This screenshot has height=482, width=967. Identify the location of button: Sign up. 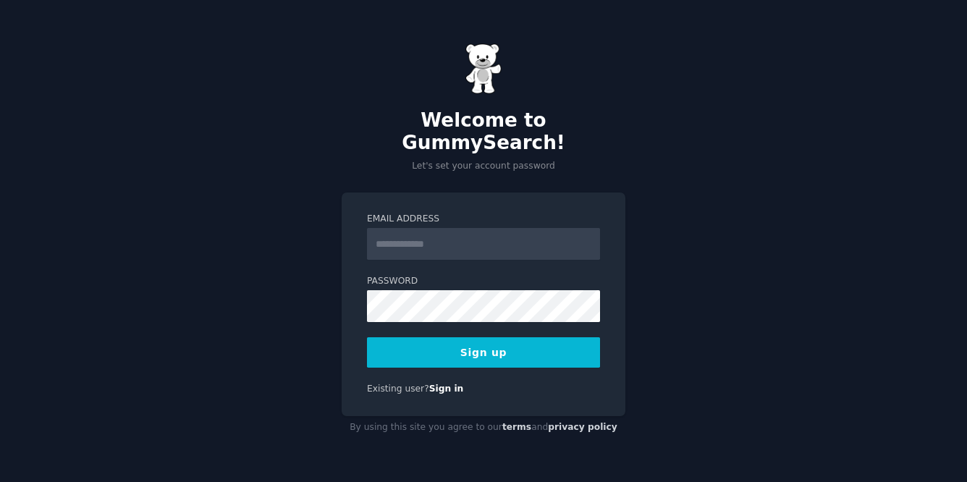
(484, 353).